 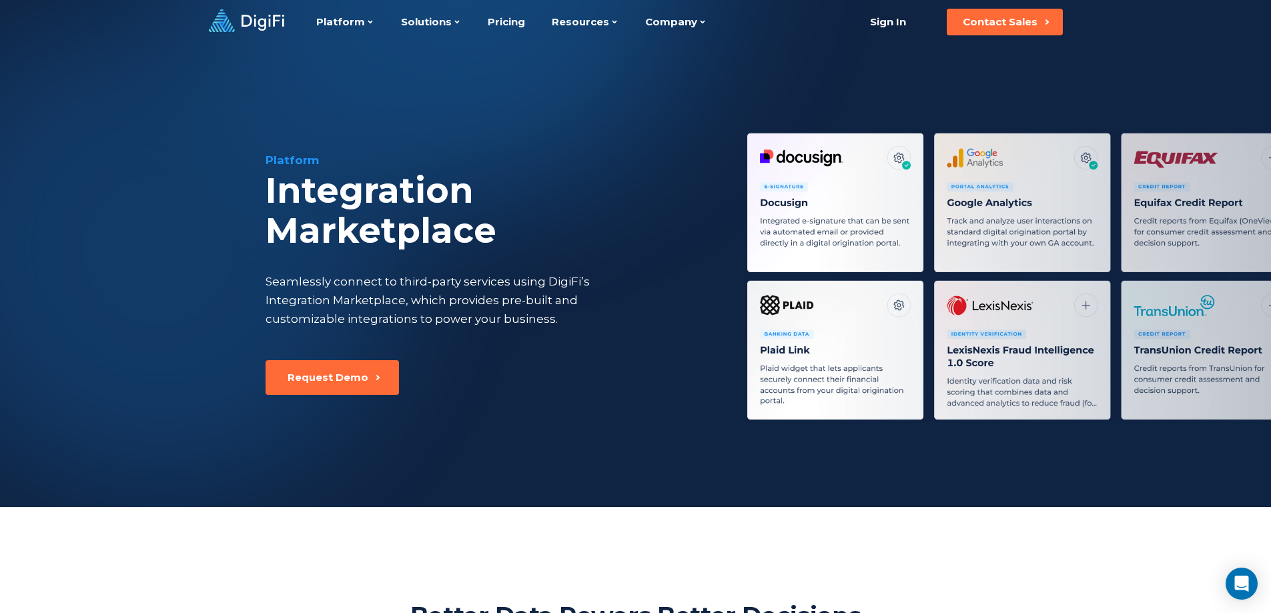 I want to click on a: Sign In, so click(x=888, y=22).